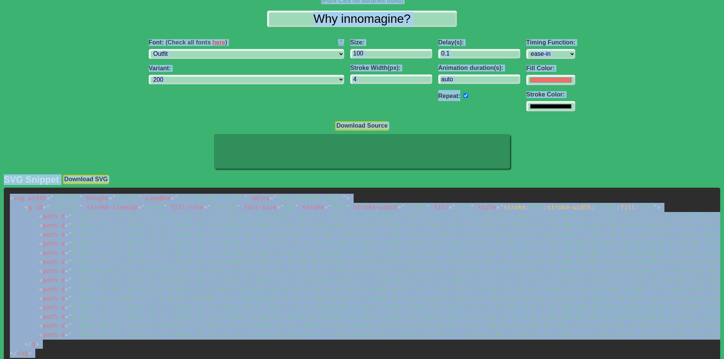 This screenshot has width=724, height=359. Describe the element at coordinates (391, 79) in the screenshot. I see `input: 2px` at that location.